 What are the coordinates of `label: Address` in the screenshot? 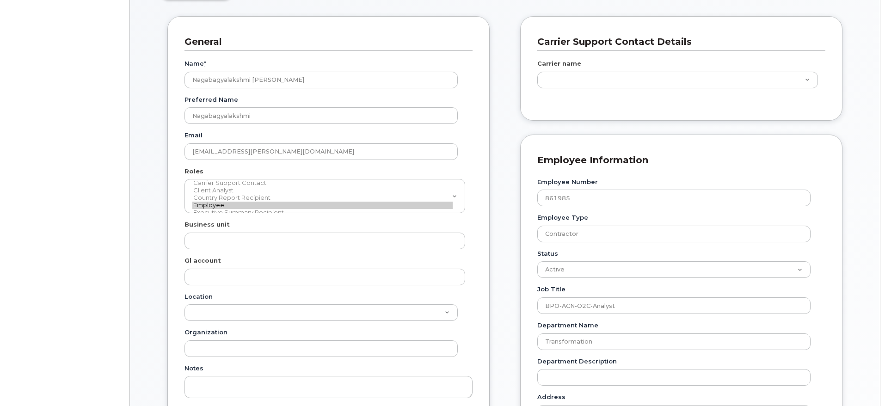 It's located at (551, 397).